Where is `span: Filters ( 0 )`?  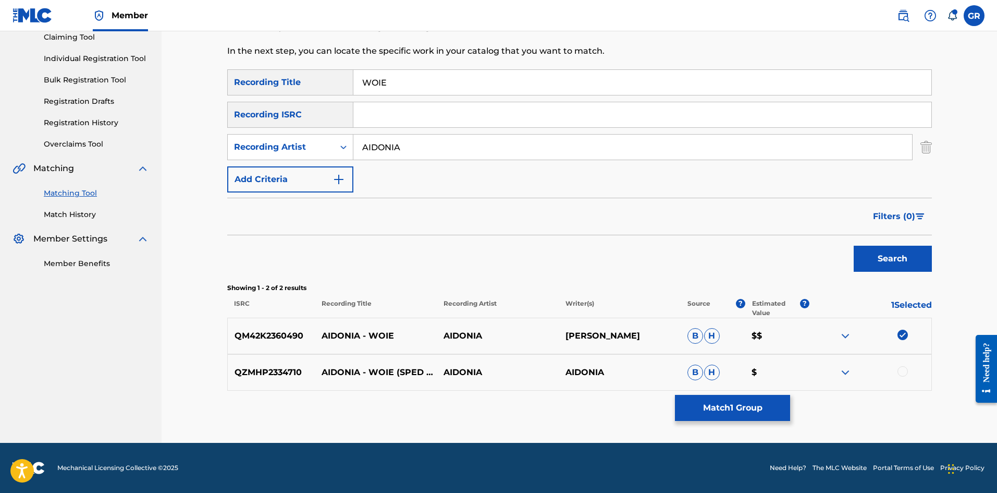
span: Filters ( 0 ) is located at coordinates (894, 216).